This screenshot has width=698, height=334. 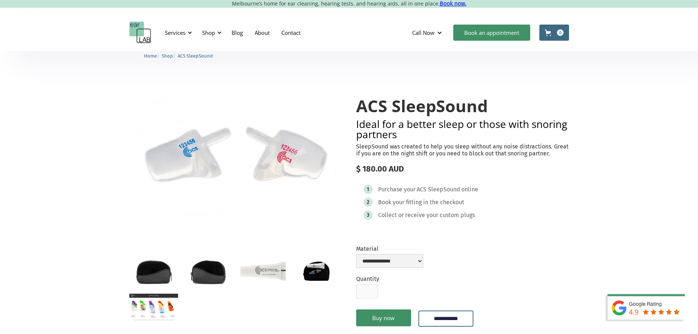 I want to click on div: $ 180.00 AUD, so click(x=463, y=169).